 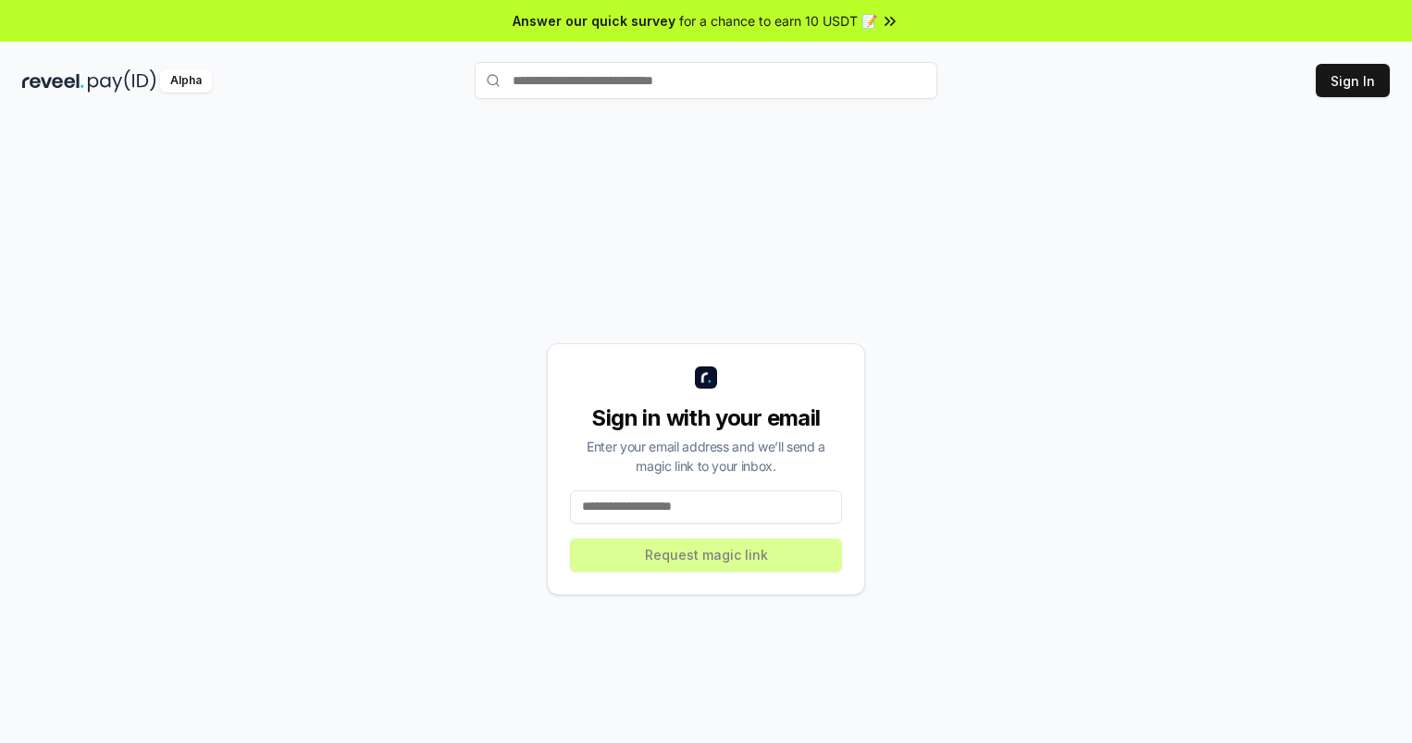 I want to click on img: logo_small, so click(x=706, y=378).